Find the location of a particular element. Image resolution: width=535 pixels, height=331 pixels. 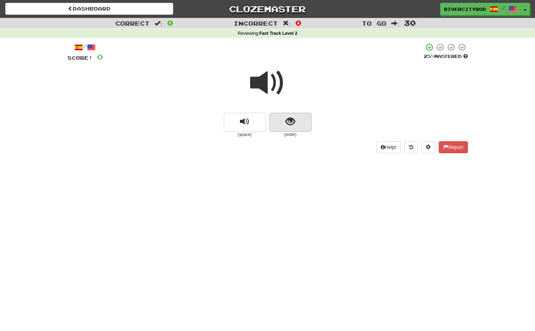

button: replay audio is located at coordinates (245, 122).